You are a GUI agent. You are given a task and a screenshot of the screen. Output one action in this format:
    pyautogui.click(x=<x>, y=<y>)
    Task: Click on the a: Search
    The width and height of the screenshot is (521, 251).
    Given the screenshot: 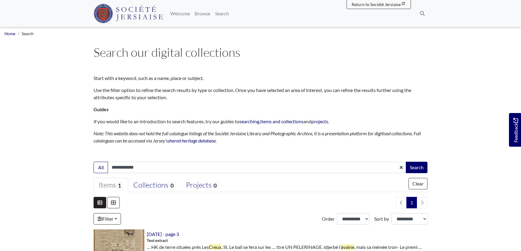 What is the action you would take?
    pyautogui.click(x=222, y=14)
    